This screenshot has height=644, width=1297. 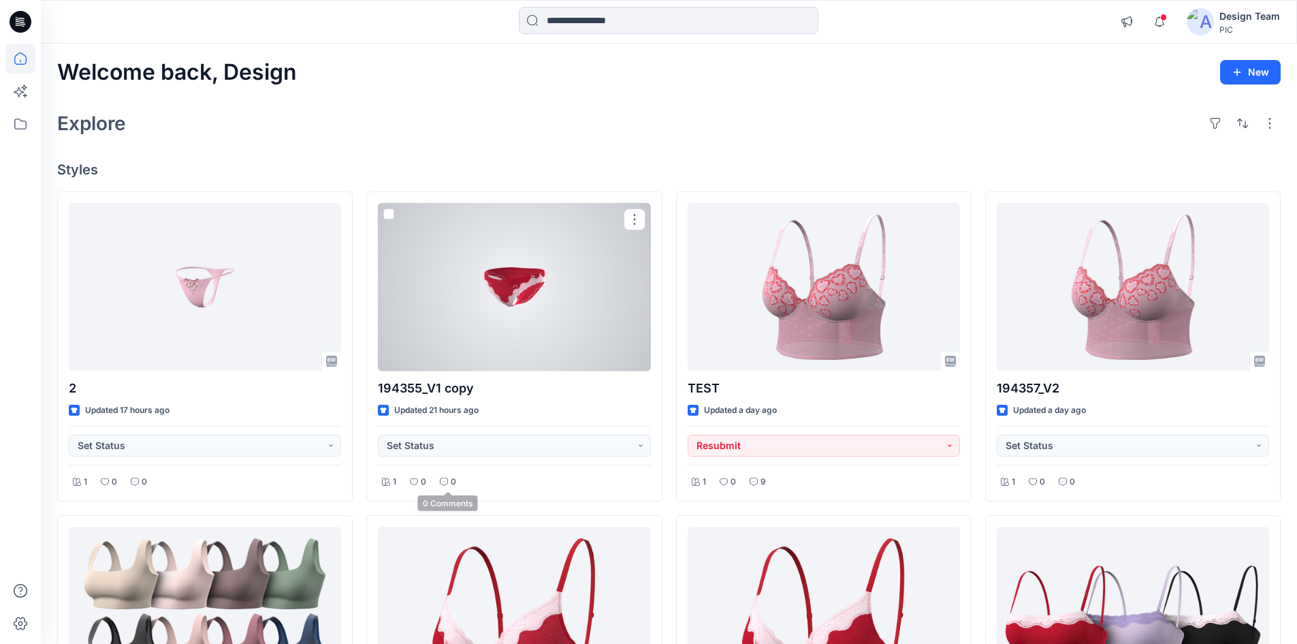 What do you see at coordinates (1133, 388) in the screenshot?
I see `p: 194357_V2` at bounding box center [1133, 388].